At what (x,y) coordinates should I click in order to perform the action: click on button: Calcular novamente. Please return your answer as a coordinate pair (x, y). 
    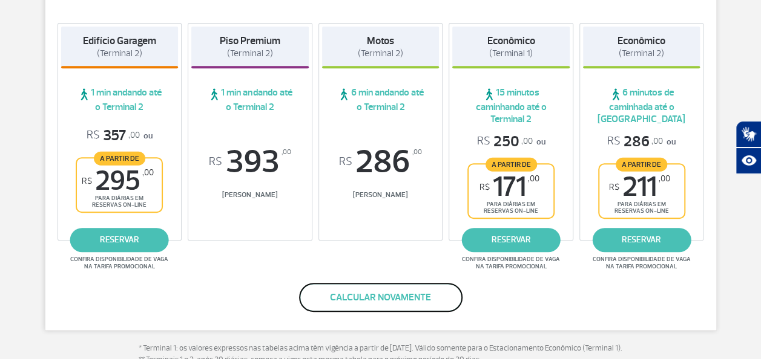
    Looking at the image, I should click on (381, 298).